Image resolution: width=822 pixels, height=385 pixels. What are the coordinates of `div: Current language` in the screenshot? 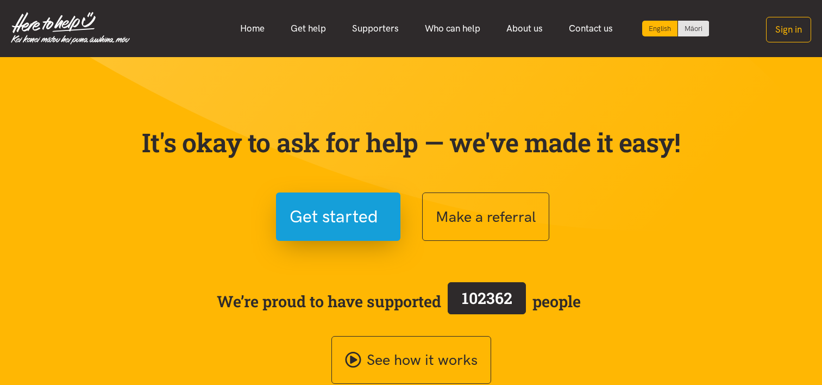 It's located at (660, 28).